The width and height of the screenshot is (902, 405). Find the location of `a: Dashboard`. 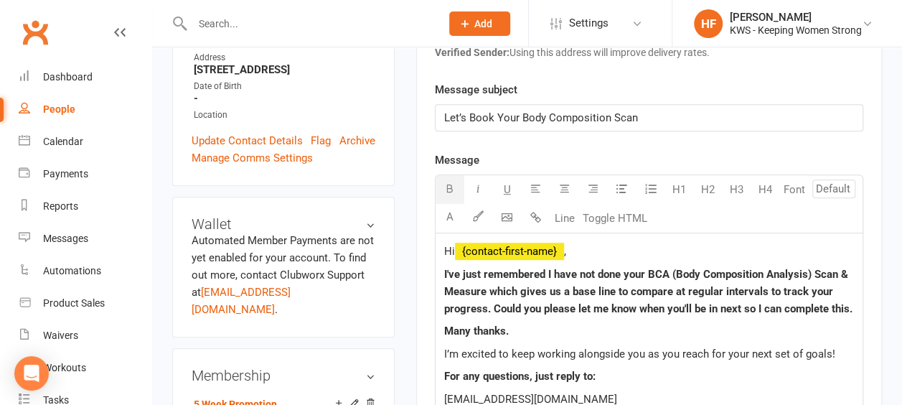

a: Dashboard is located at coordinates (85, 77).